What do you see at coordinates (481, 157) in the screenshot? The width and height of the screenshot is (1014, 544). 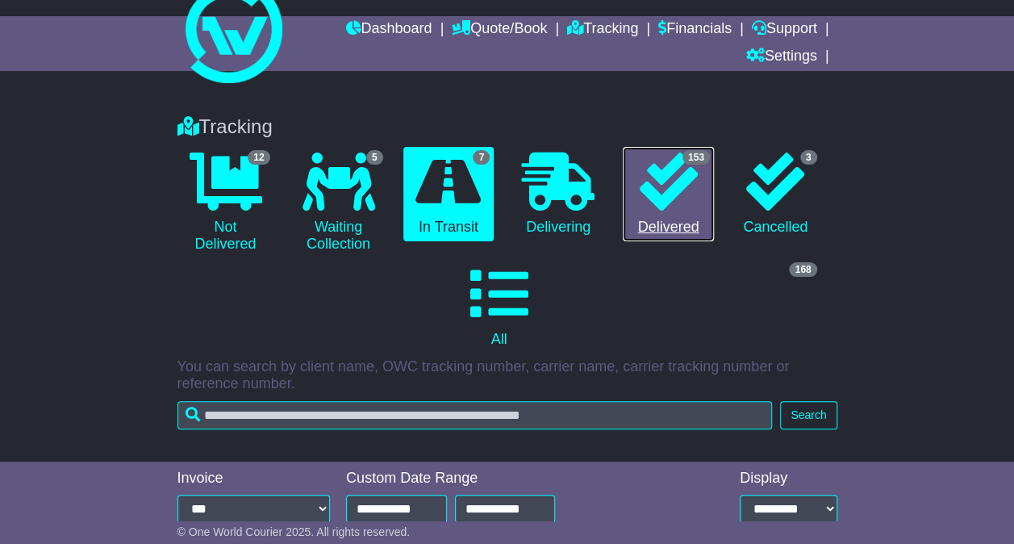 I see `span: 7` at bounding box center [481, 157].